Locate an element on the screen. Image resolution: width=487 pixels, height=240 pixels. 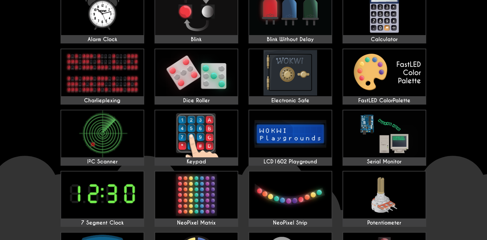
div: Electronic Safe is located at coordinates (291, 101).